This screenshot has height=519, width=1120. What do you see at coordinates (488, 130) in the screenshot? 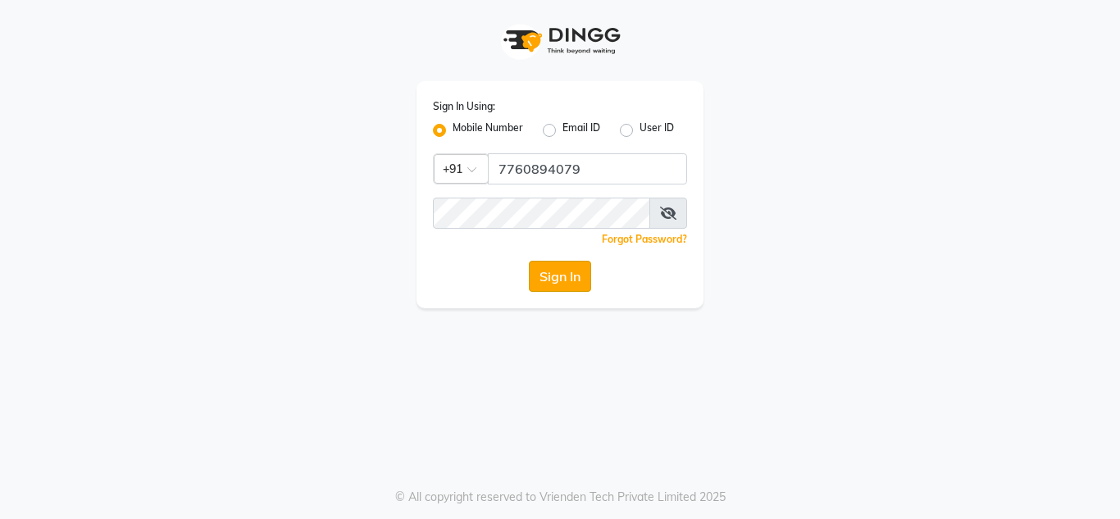
I see `label: Mobile Number` at bounding box center [488, 130].